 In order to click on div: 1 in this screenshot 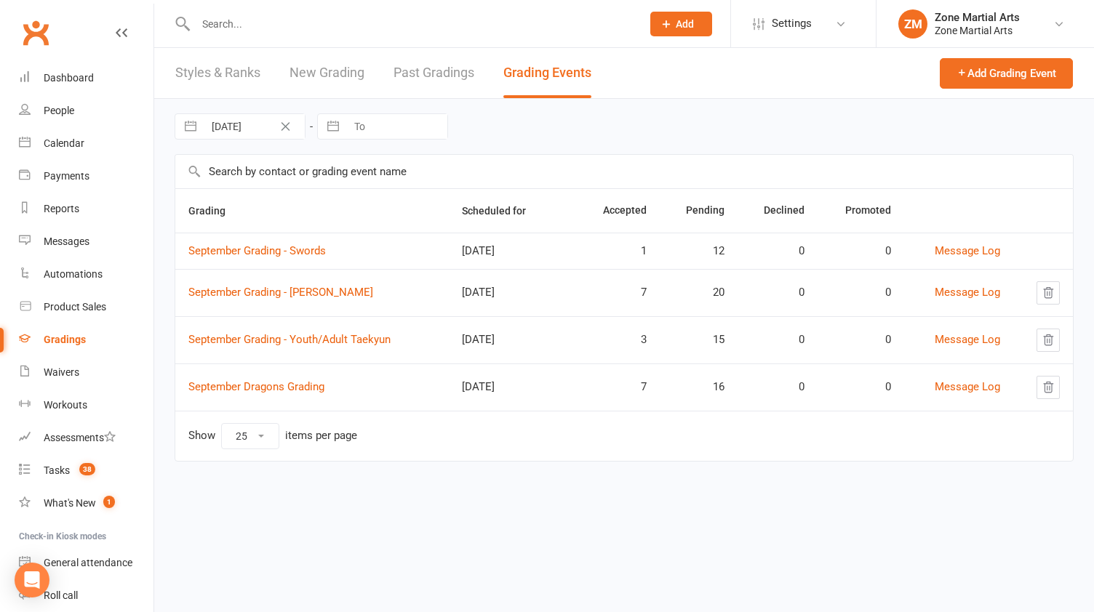, I will do `click(617, 251)`.